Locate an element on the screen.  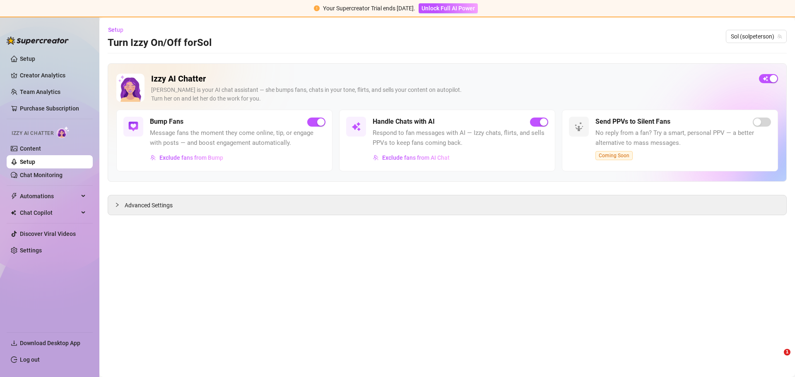
span: Exclude fans from AI Chat is located at coordinates (415, 158).